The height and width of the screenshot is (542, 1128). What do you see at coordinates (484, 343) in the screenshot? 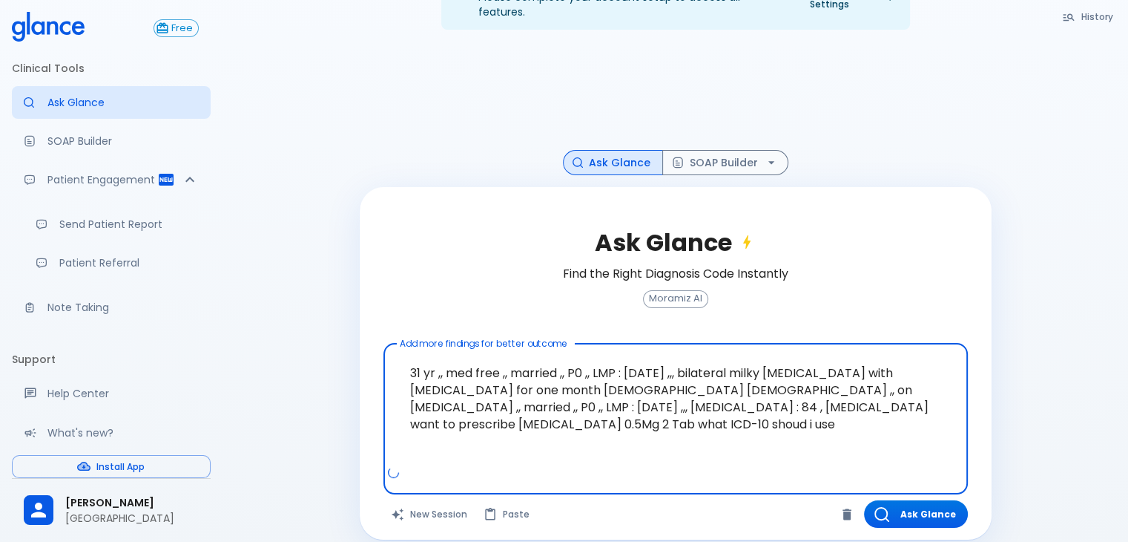
I see `label: Add more findings for better outcome` at bounding box center [484, 343].